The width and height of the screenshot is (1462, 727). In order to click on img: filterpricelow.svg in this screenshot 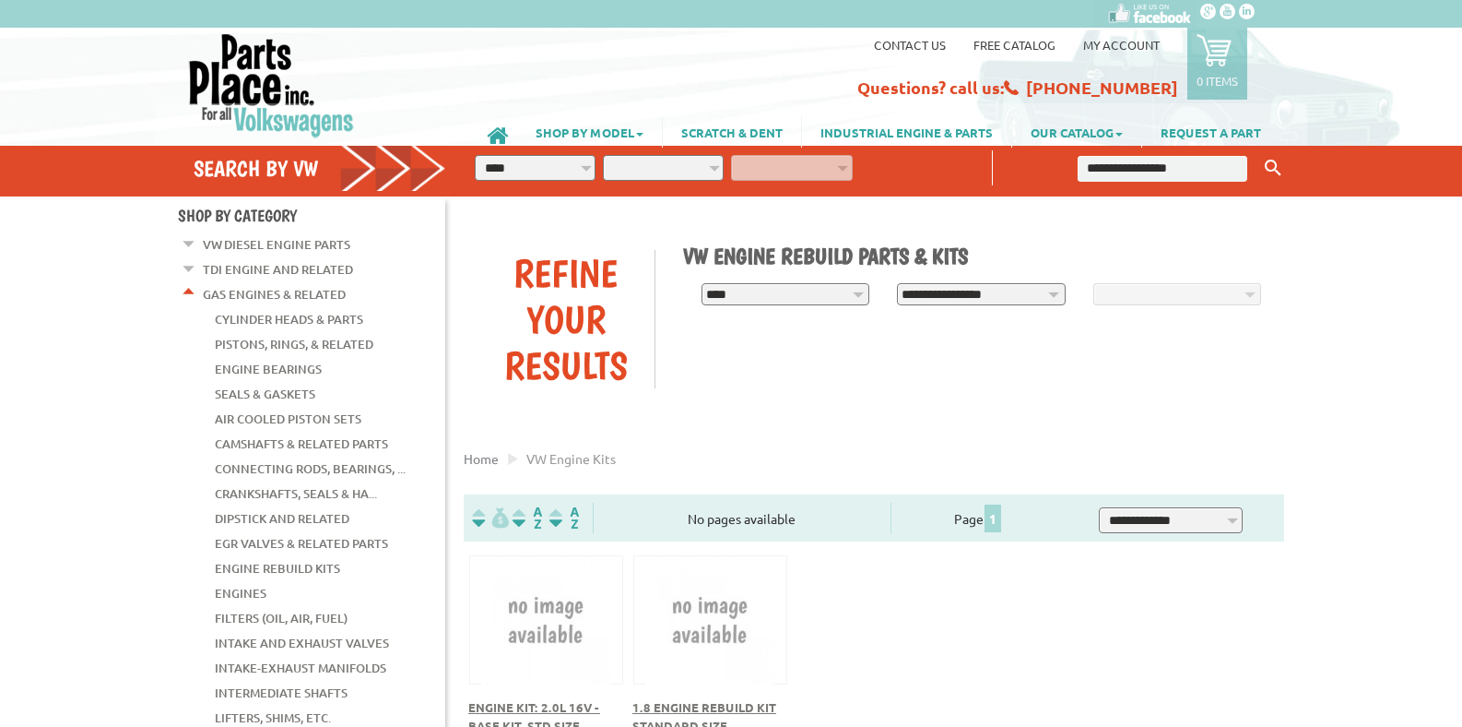, I will do `click(491, 517)`.